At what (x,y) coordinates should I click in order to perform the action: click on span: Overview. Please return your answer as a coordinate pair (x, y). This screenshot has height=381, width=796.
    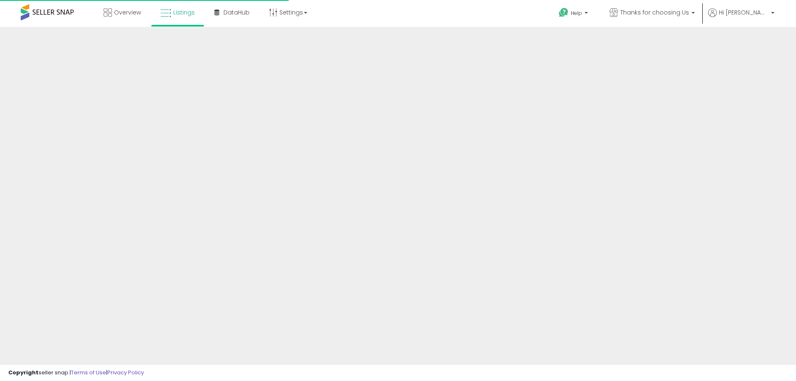
    Looking at the image, I should click on (127, 12).